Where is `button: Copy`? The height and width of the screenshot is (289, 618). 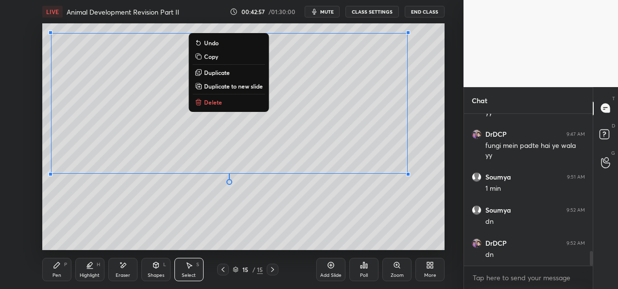 button: Copy is located at coordinates (228, 56).